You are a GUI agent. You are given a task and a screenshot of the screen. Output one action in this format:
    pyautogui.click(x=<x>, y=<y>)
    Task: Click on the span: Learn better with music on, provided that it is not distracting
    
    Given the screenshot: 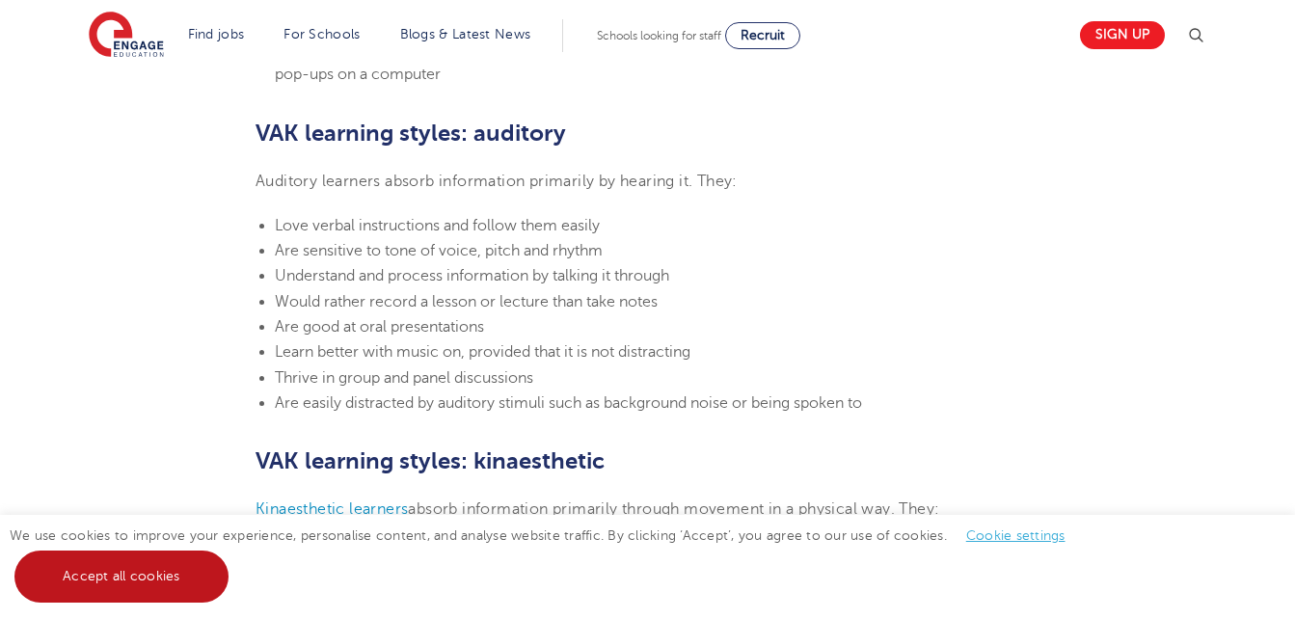 What is the action you would take?
    pyautogui.click(x=482, y=352)
    